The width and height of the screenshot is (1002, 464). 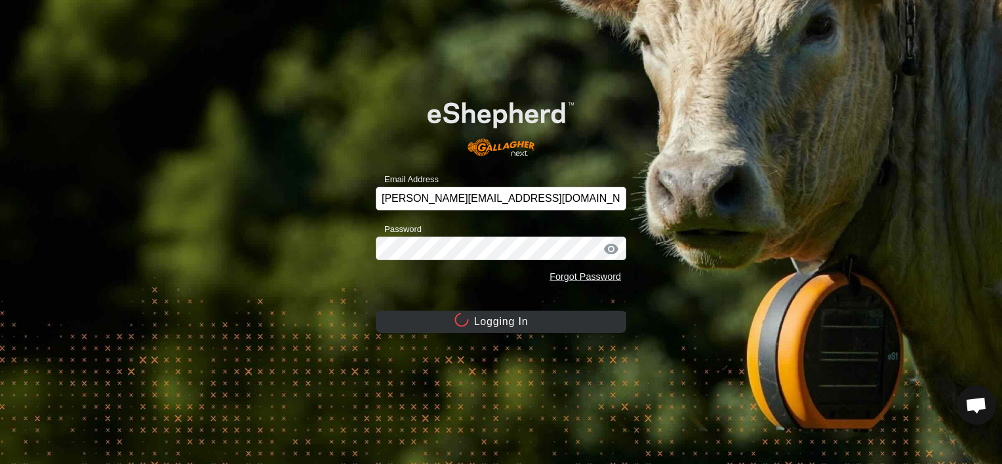 What do you see at coordinates (399, 229) in the screenshot?
I see `label: Password` at bounding box center [399, 229].